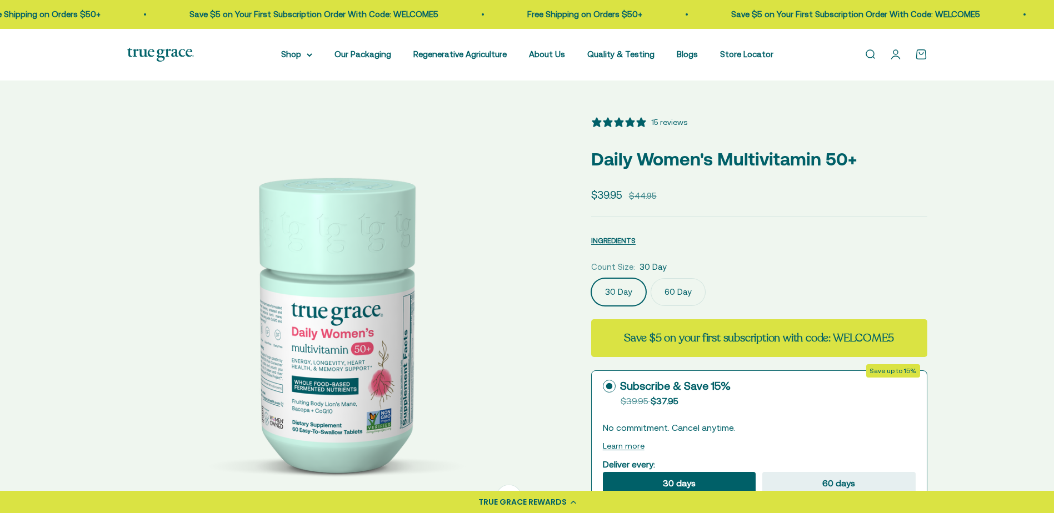 The width and height of the screenshot is (1054, 513). I want to click on summary: Shop, so click(297, 54).